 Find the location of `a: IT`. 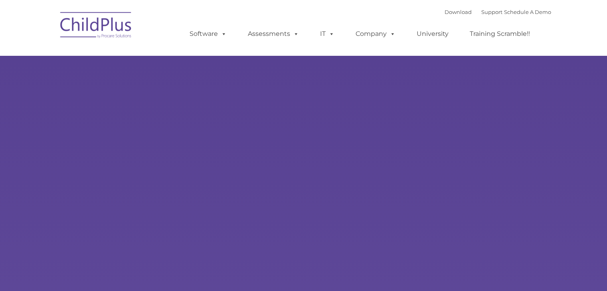

a: IT is located at coordinates (327, 34).